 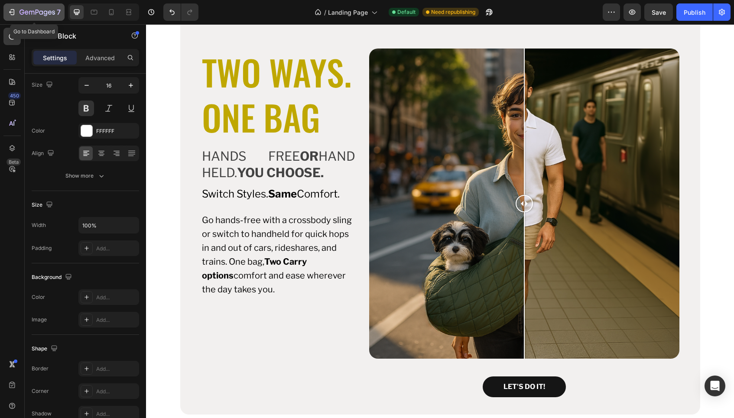 What do you see at coordinates (100, 58) in the screenshot?
I see `p: Advanced` at bounding box center [100, 58].